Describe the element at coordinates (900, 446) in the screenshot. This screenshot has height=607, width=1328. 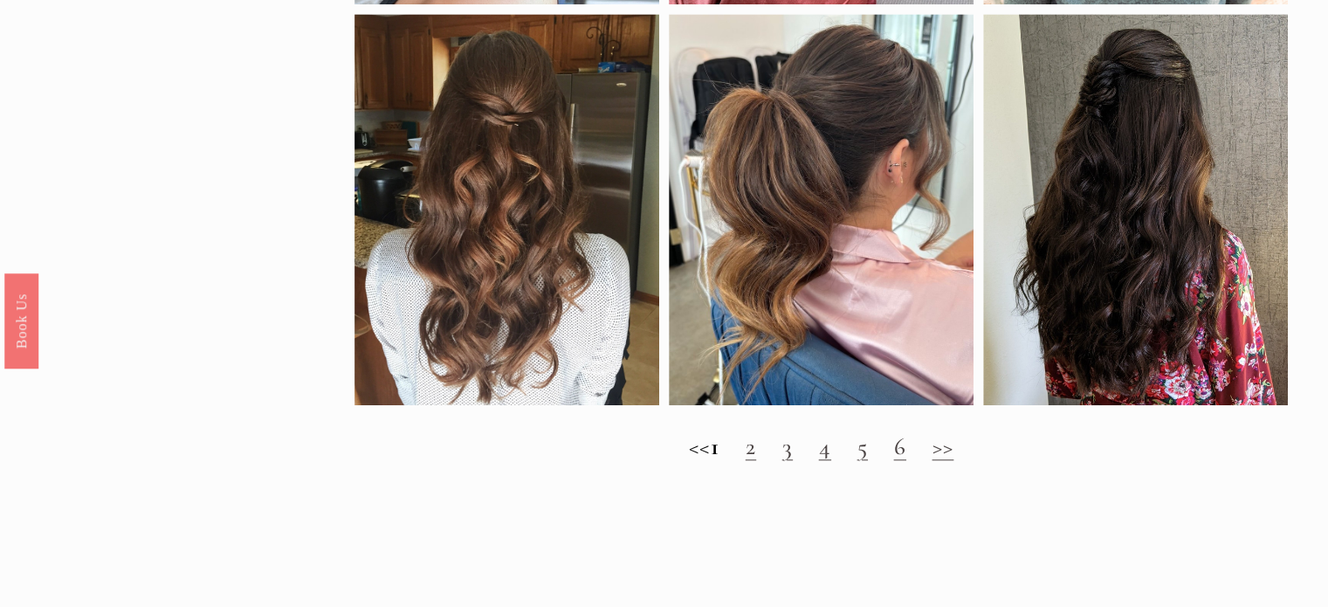
I see `a: 6` at that location.